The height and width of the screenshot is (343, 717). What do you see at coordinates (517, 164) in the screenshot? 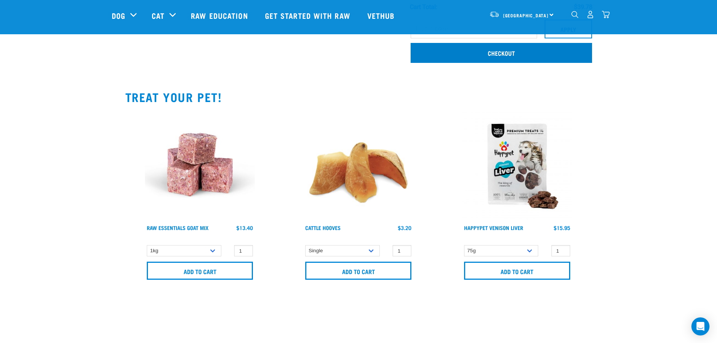
I see `img: Happypet_Venison-liver_70g.1.jpg` at bounding box center [517, 164].